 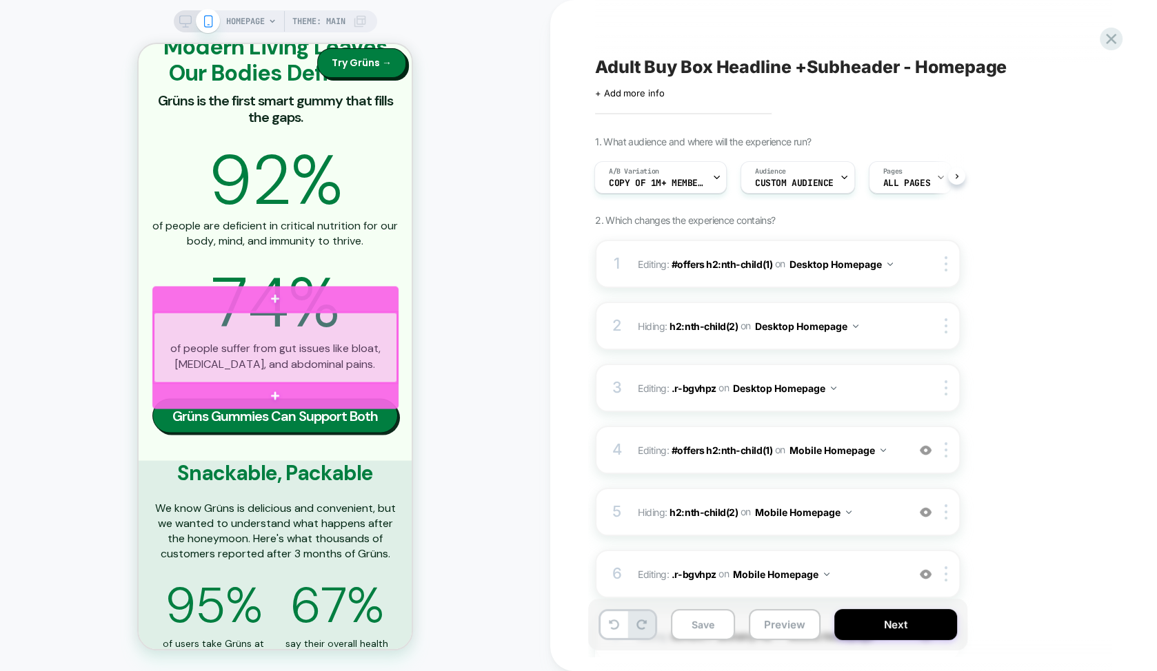 I want to click on p: of people are deficient in critical nutrition for our body, mind, and immunity to thrive., so click(x=136, y=189).